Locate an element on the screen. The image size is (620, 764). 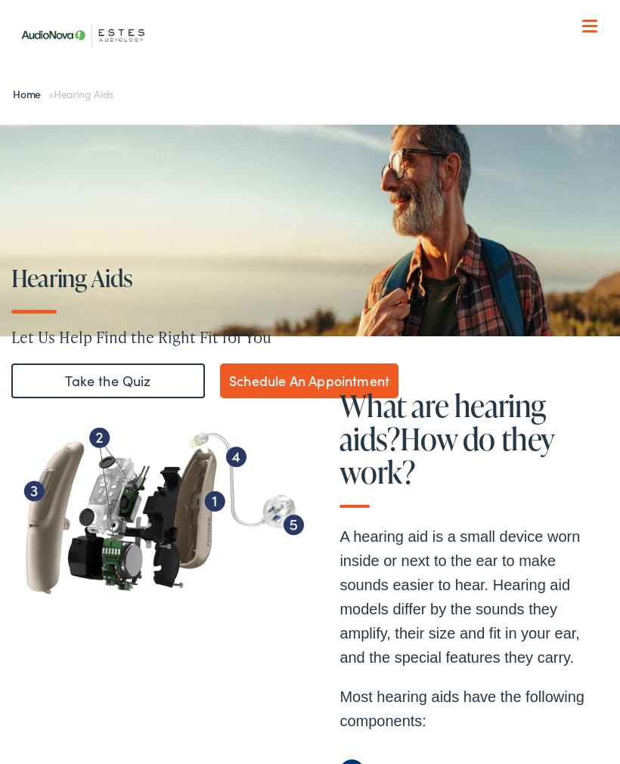
a: Take the Quiz is located at coordinates (108, 381).